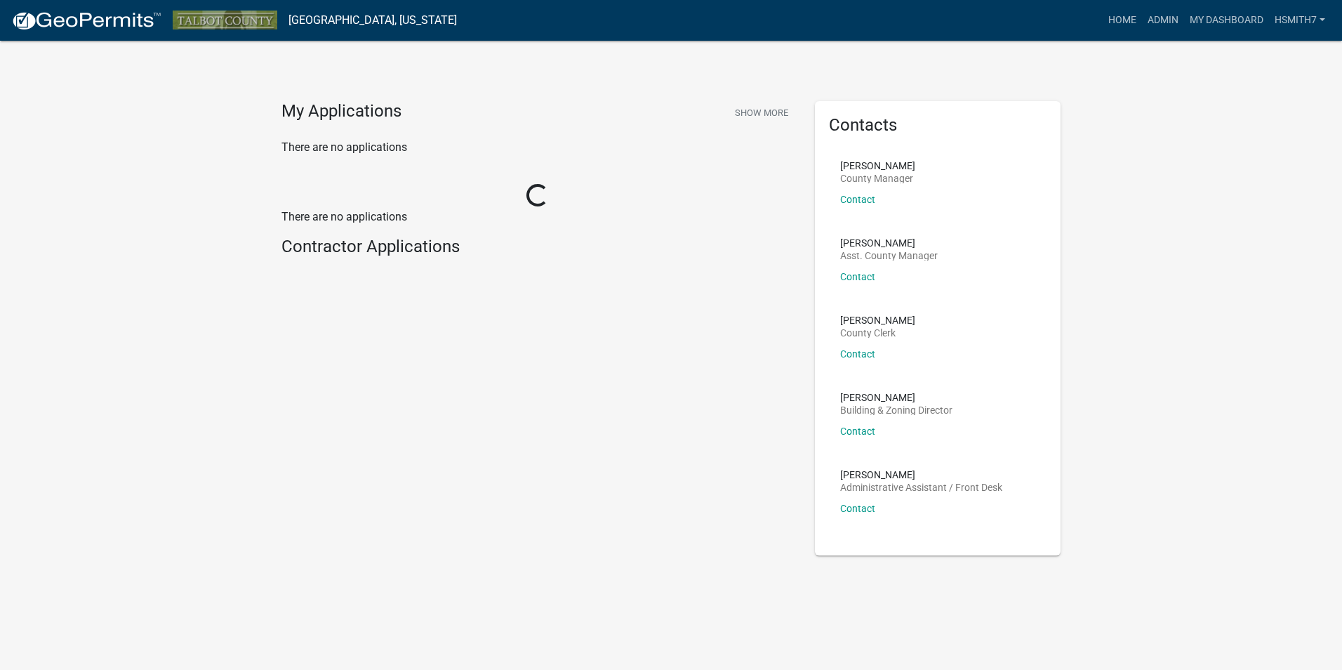  What do you see at coordinates (1123, 20) in the screenshot?
I see `a: Home` at bounding box center [1123, 20].